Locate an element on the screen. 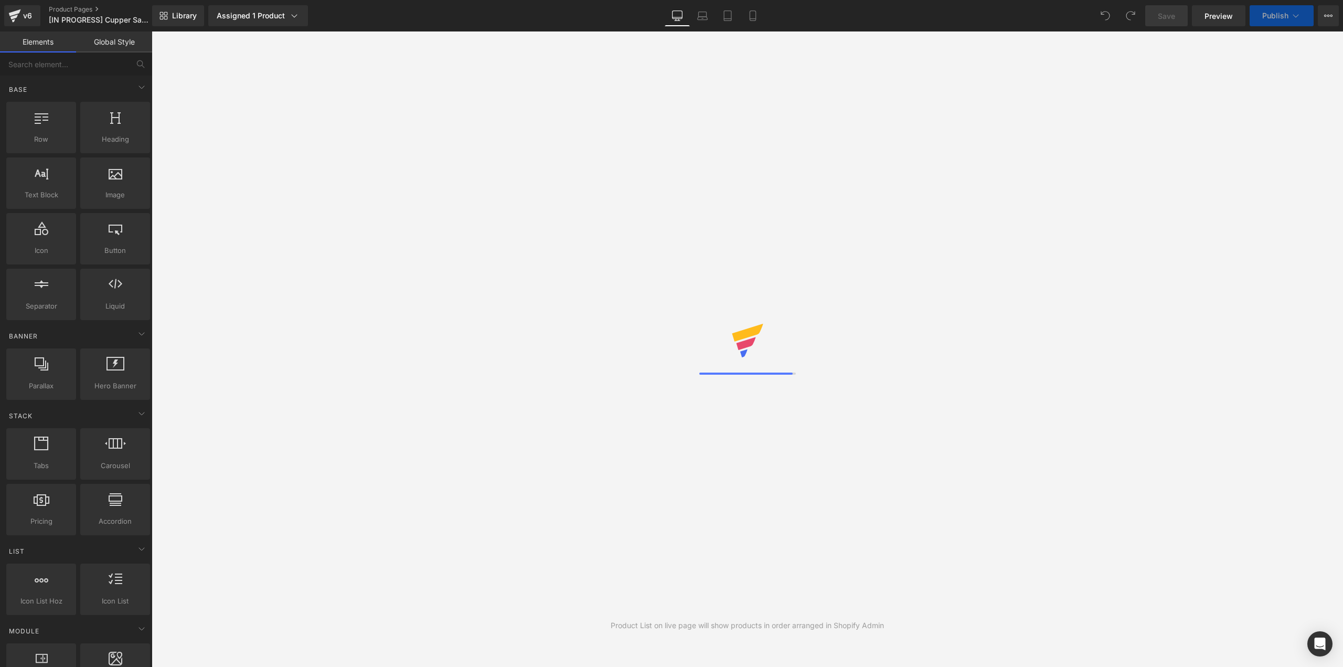 Image resolution: width=1343 pixels, height=667 pixels. button: Undo is located at coordinates (1105, 16).